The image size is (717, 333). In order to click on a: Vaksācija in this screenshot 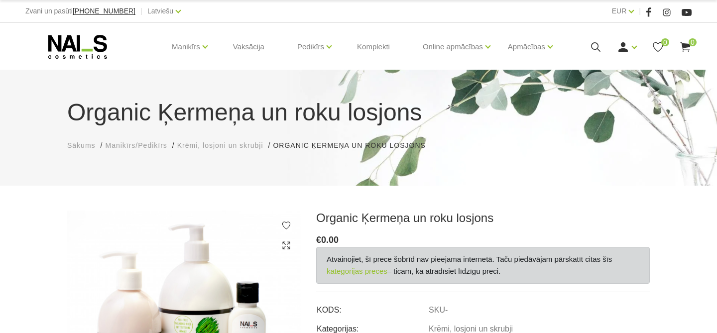, I will do `click(248, 47)`.